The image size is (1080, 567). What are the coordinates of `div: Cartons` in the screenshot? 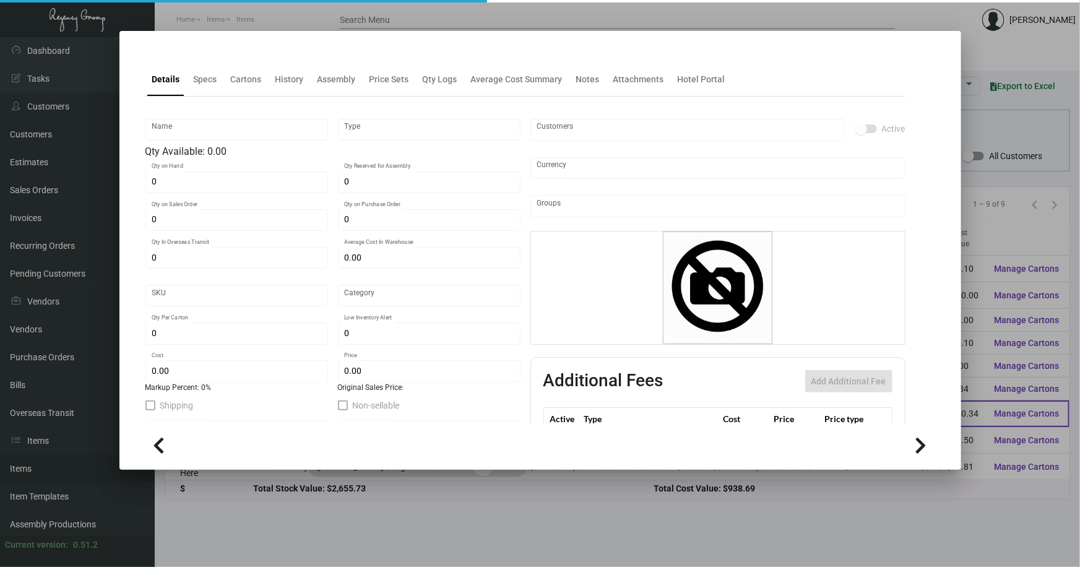 It's located at (246, 79).